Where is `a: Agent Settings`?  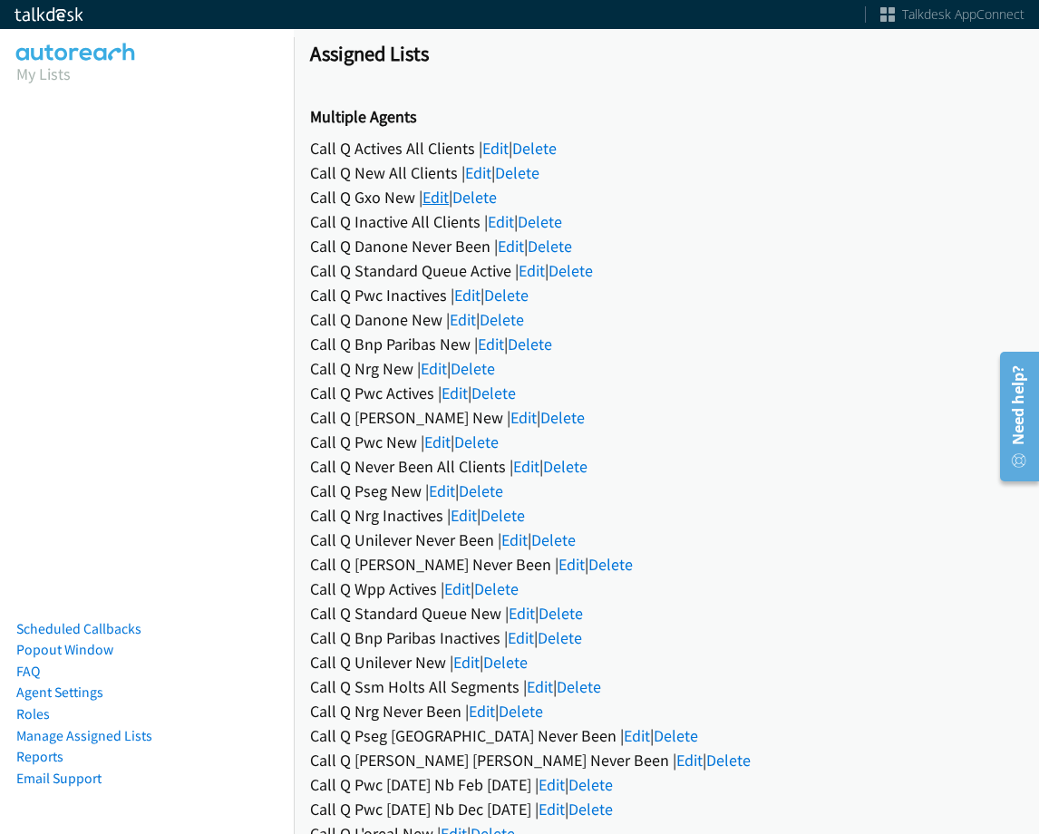 a: Agent Settings is located at coordinates (60, 692).